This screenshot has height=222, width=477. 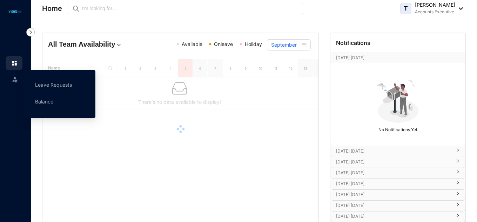 I want to click on img: dropdown.780994ddfa97fca24b89f58b1de131fa.svg, so click(x=119, y=45).